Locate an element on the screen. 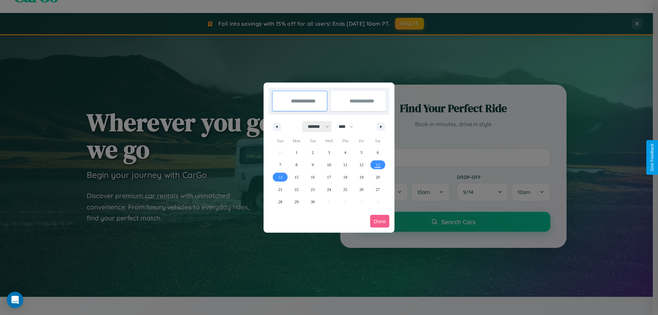 This screenshot has width=658, height=315. span: 23 is located at coordinates (313, 189).